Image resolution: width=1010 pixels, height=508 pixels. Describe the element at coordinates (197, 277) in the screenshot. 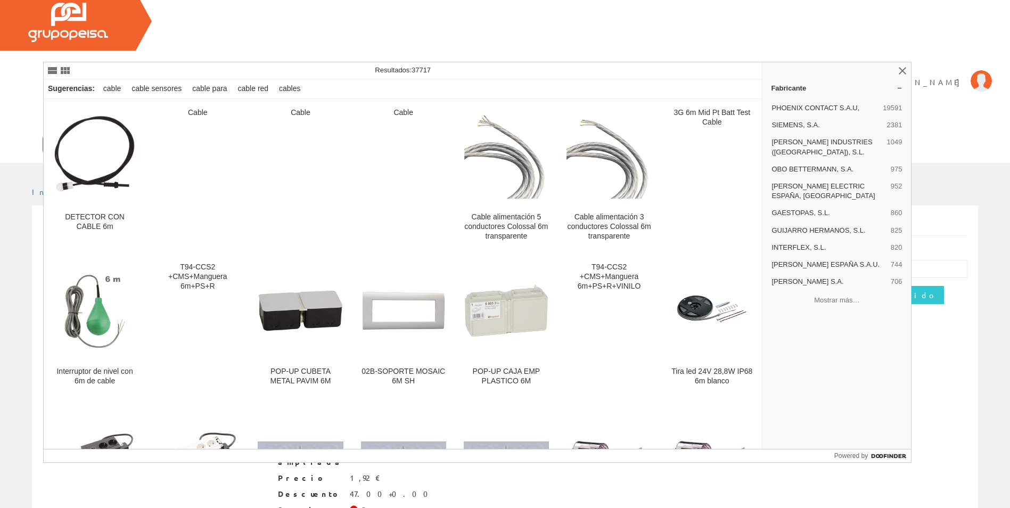

I see `div: T94-CCS2 +CMS+Manguera 6m+PS+R` at that location.